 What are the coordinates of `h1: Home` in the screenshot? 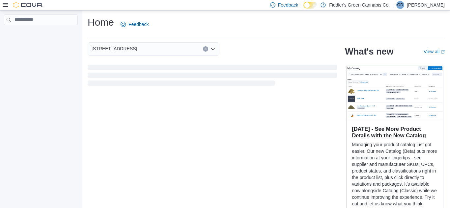 It's located at (101, 22).